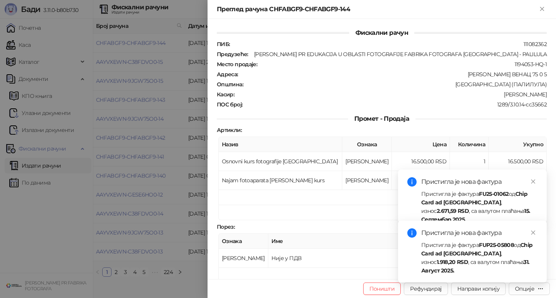 The height and width of the screenshot is (298, 556). Describe the element at coordinates (382, 289) in the screenshot. I see `button: Поништи` at that location.